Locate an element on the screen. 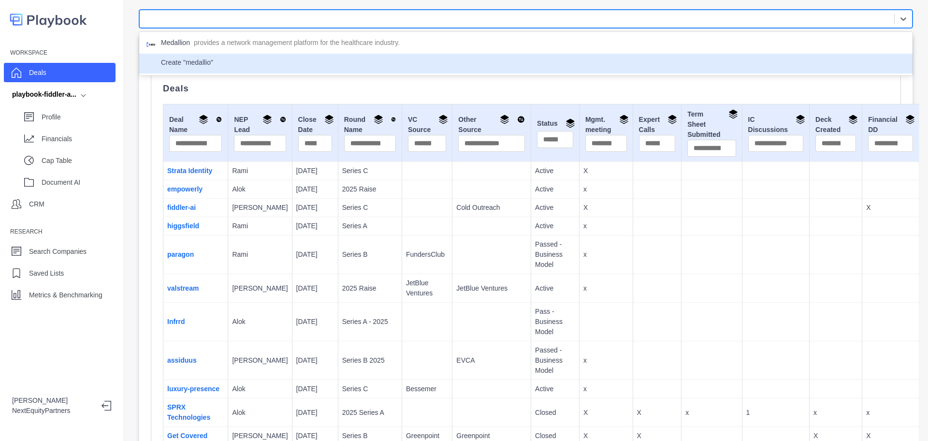  div: Status is located at coordinates (555, 125).